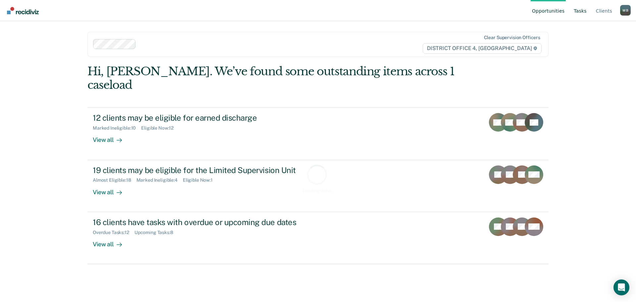 The image size is (636, 302). Describe the element at coordinates (160, 180) in the screenshot. I see `div: Marked Ineligible : 4` at that location.